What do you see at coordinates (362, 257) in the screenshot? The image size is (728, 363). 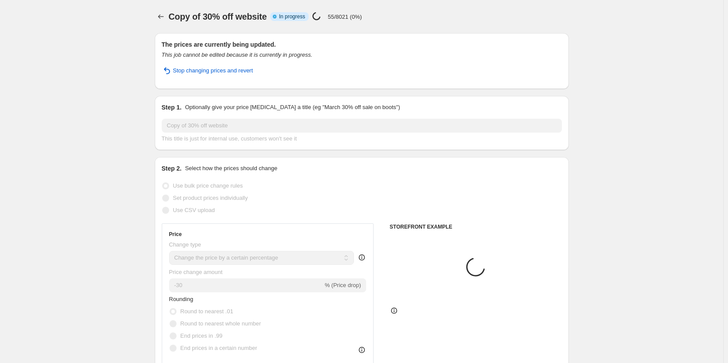 I see `div: help` at bounding box center [362, 257].